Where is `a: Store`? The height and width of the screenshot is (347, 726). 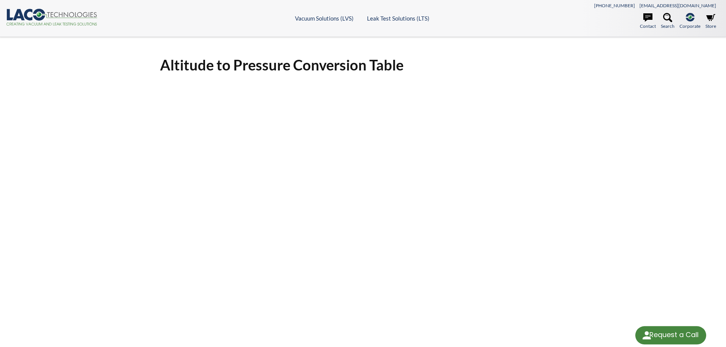
a: Store is located at coordinates (711, 21).